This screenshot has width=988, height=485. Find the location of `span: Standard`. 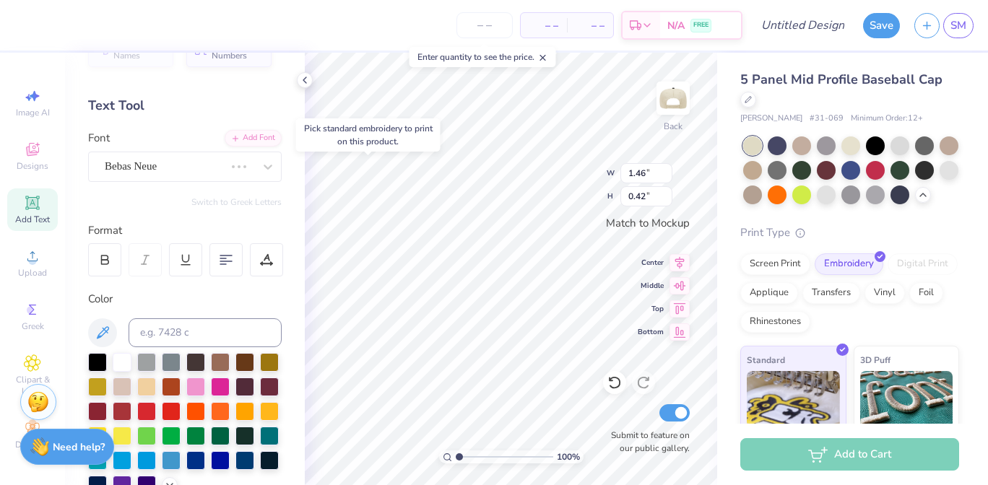

span: Standard is located at coordinates (766, 360).